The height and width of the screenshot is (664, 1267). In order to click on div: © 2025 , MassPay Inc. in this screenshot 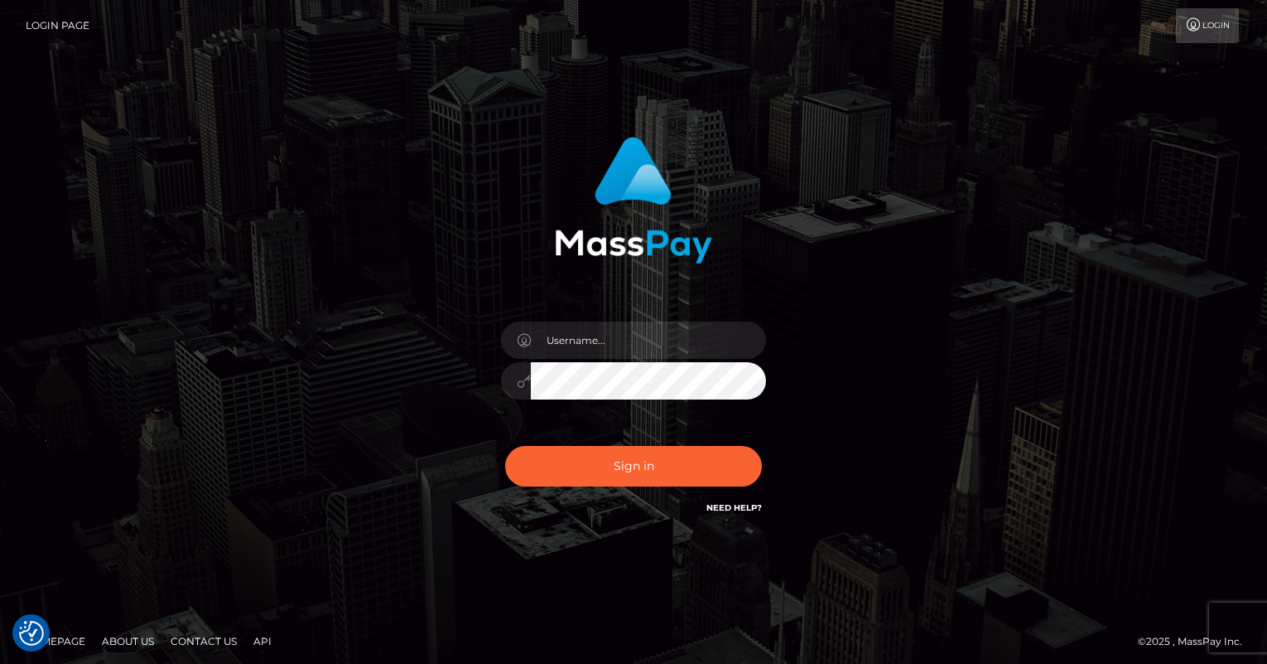, I will do `click(1196, 641)`.